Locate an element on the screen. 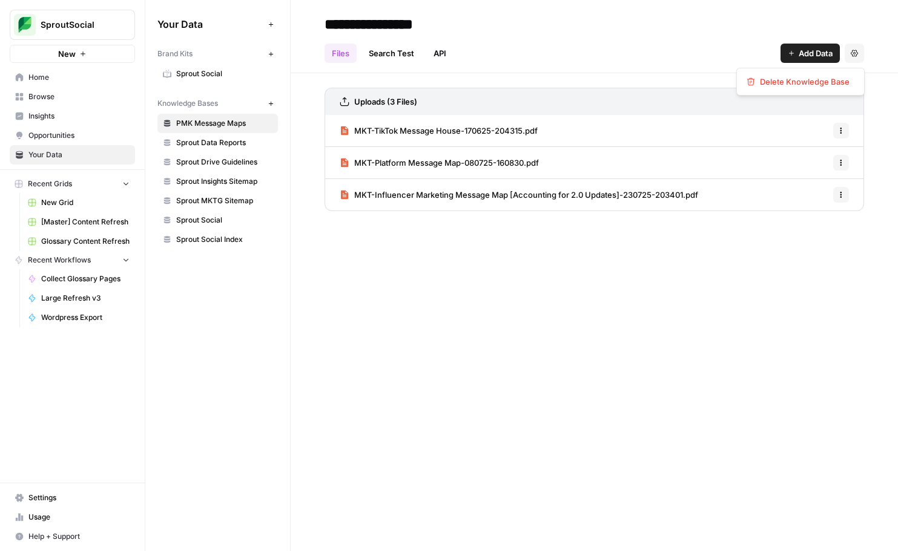 This screenshot has height=551, width=898. button: Help + Support is located at coordinates (72, 537).